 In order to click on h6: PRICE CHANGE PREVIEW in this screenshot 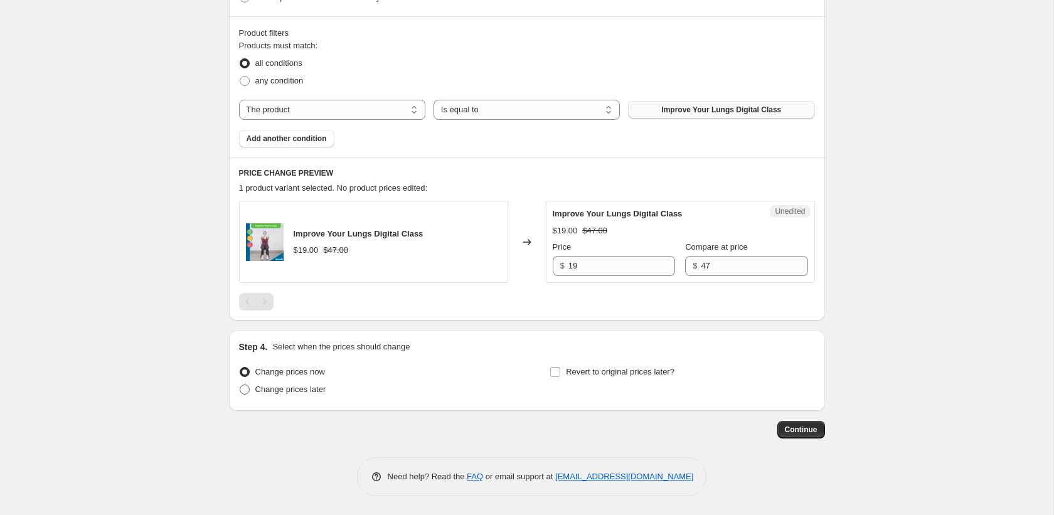, I will do `click(527, 173)`.